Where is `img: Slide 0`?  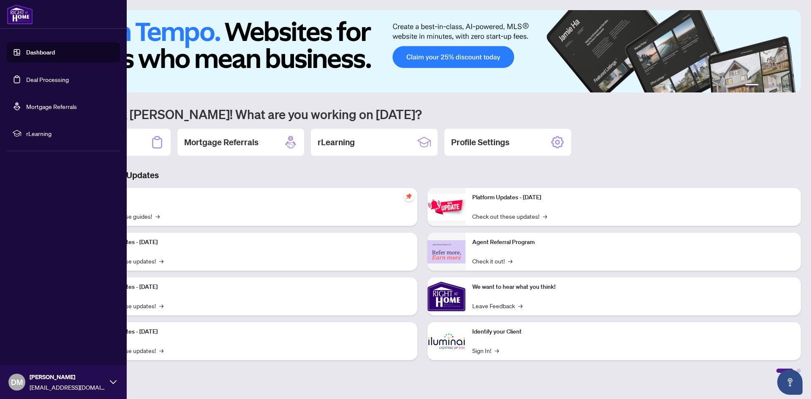 img: Slide 0 is located at coordinates (422, 51).